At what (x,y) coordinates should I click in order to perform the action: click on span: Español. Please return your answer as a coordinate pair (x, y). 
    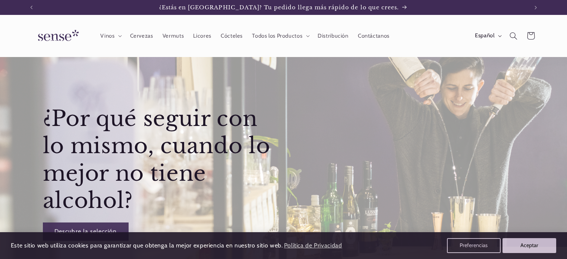
    Looking at the image, I should click on (484, 36).